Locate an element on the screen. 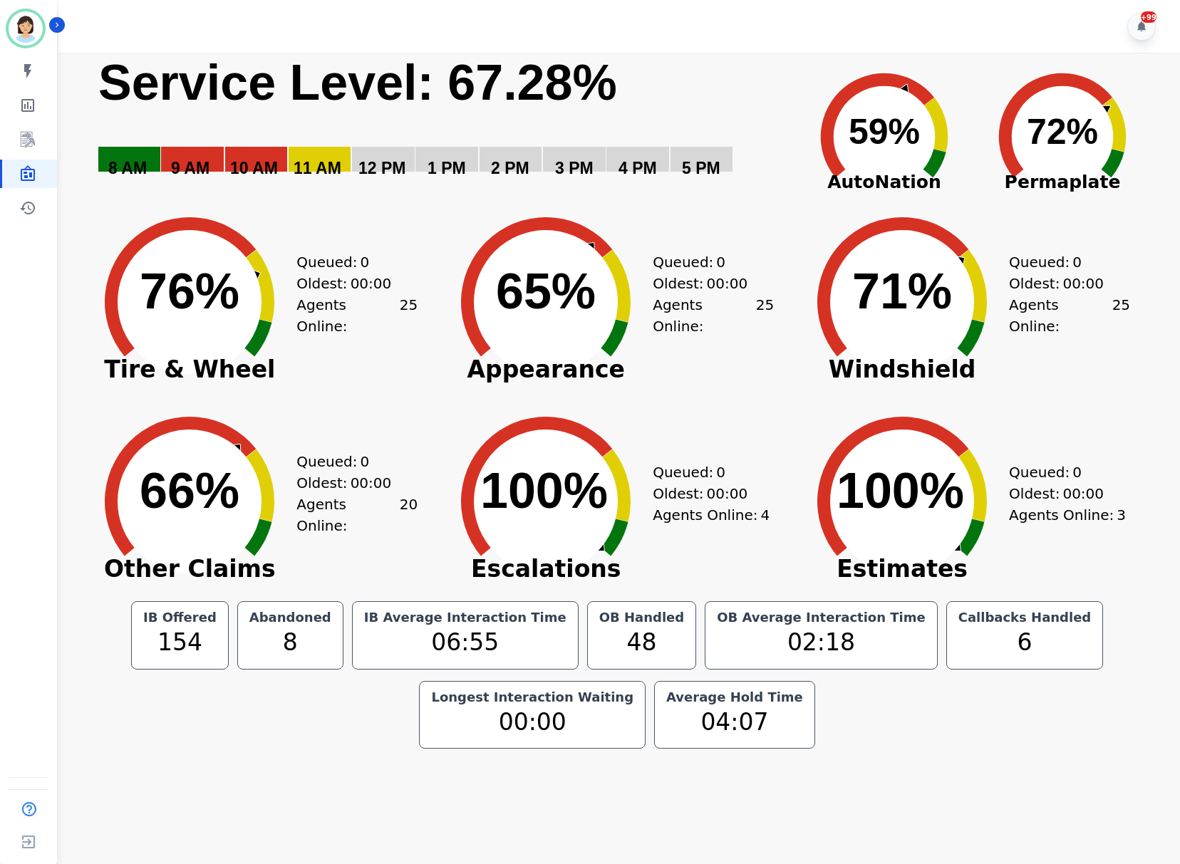 The width and height of the screenshot is (1180, 864). text: 66% is located at coordinates (190, 491).